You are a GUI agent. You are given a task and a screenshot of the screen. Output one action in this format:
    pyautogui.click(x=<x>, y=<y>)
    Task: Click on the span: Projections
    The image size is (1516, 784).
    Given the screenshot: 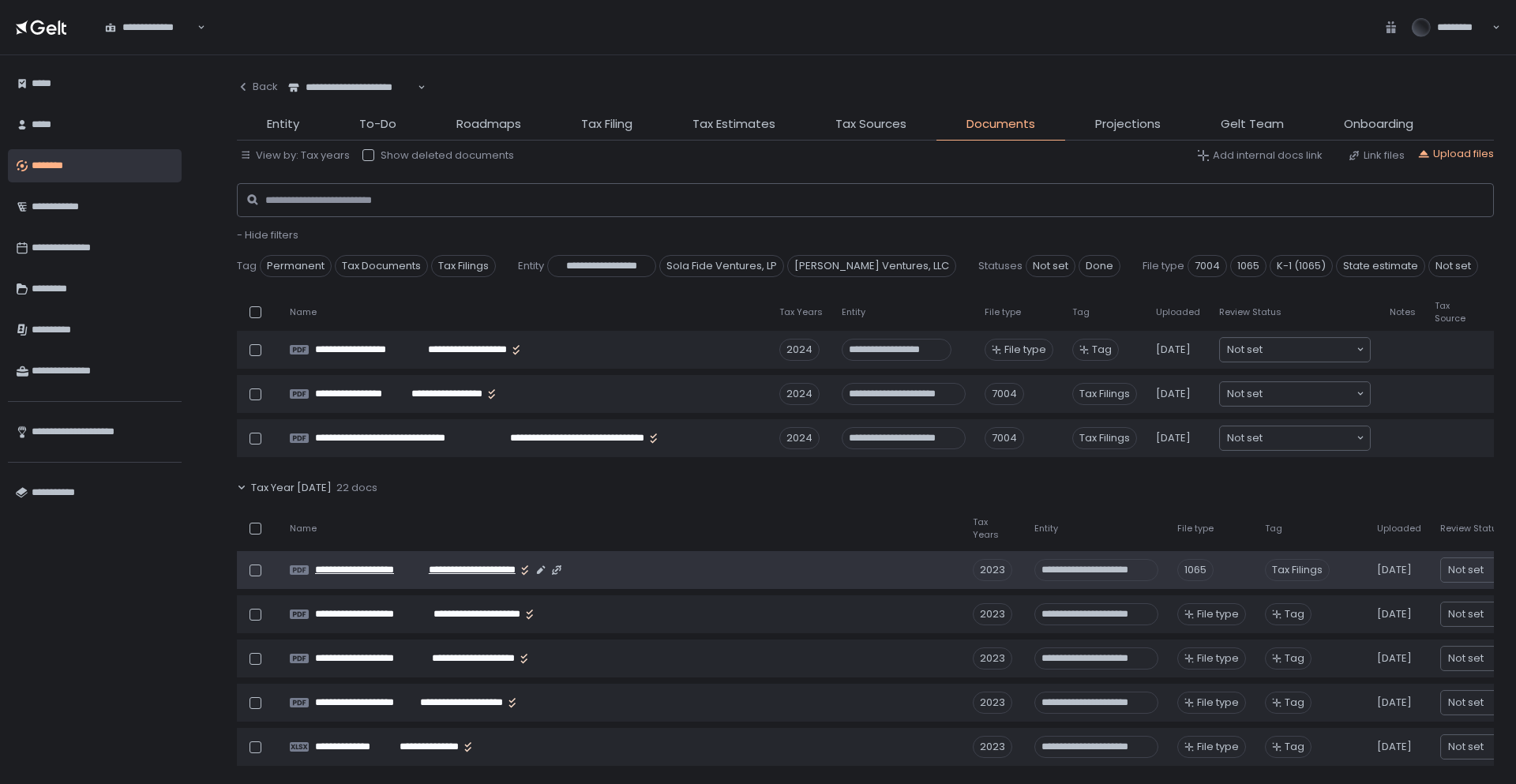 What is the action you would take?
    pyautogui.click(x=1128, y=124)
    